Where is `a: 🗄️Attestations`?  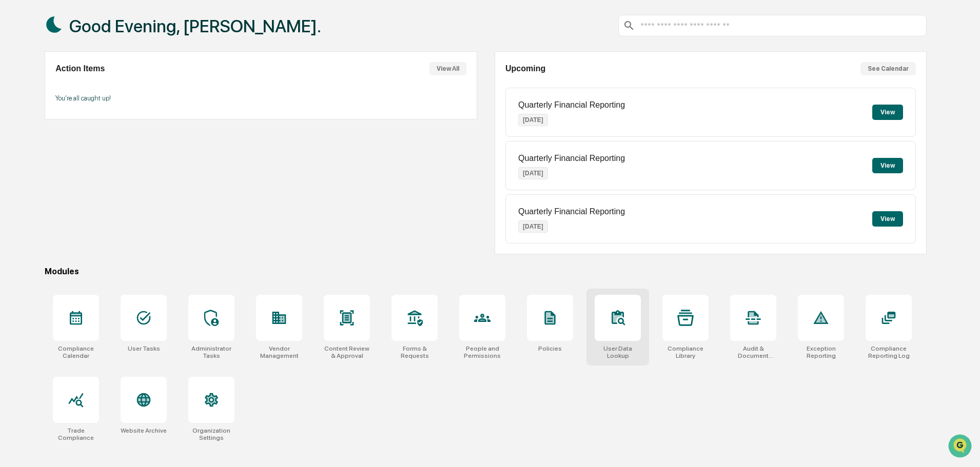 a: 🗄️Attestations is located at coordinates (101, 134).